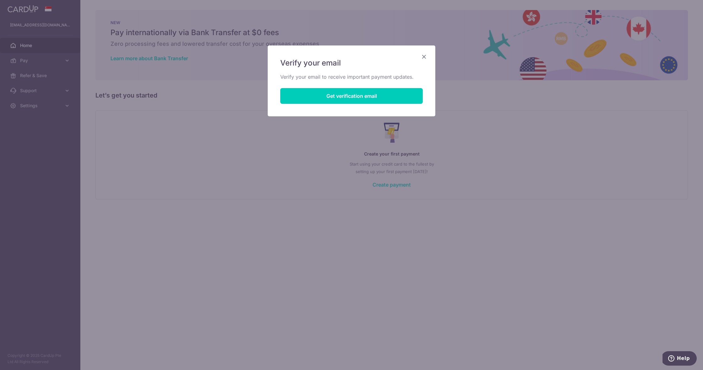 This screenshot has width=703, height=370. What do you see at coordinates (351, 77) in the screenshot?
I see `p: Verify your email to receive important payment updates.` at bounding box center [351, 77].